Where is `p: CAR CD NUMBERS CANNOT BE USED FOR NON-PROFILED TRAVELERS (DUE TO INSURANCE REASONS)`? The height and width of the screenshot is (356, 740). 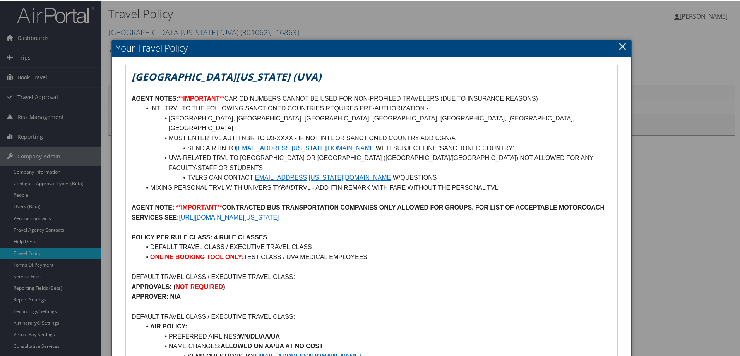
p: CAR CD NUMBERS CANNOT BE USED FOR NON-PROFILED TRAVELERS (DUE TO INSURANCE REASONS) is located at coordinates (372, 98).